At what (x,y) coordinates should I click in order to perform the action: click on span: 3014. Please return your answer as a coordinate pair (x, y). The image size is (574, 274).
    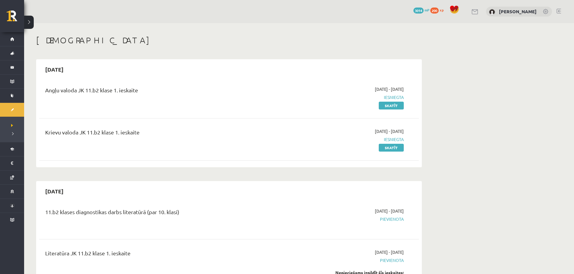
    Looking at the image, I should click on (418, 11).